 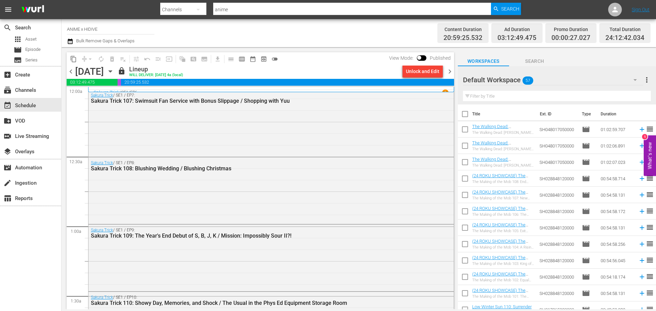 What do you see at coordinates (644, 137) in the screenshot?
I see `div: 1` at bounding box center [644, 137].